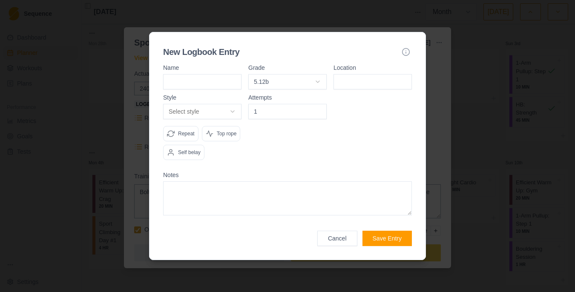  I want to click on p: Repeat, so click(186, 134).